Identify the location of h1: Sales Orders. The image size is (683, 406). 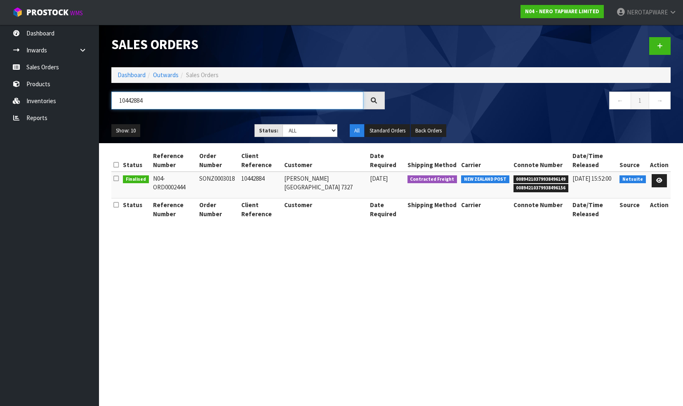
(248, 45).